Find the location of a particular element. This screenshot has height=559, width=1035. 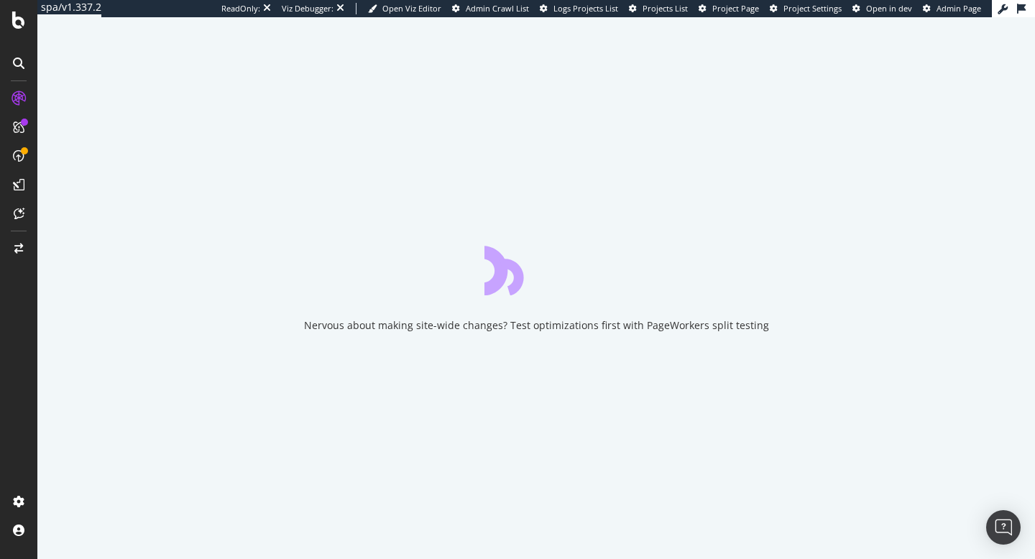

span: Admin Page is located at coordinates (959, 8).